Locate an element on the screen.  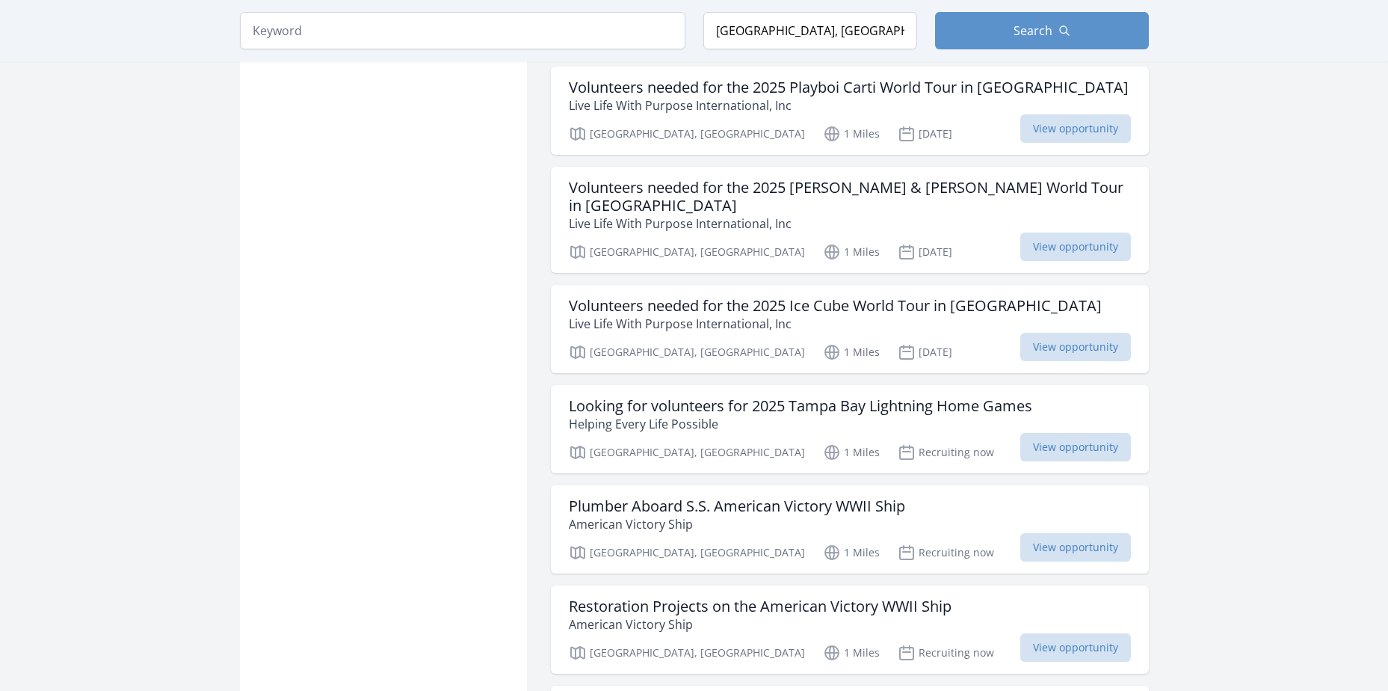
p: Helping Every Life Possible is located at coordinates (801, 424).